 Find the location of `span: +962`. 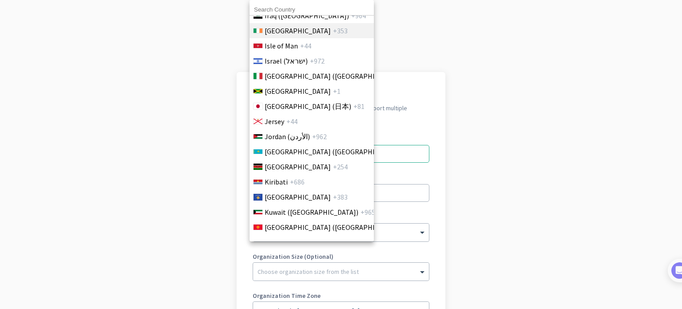

span: +962 is located at coordinates (319, 136).